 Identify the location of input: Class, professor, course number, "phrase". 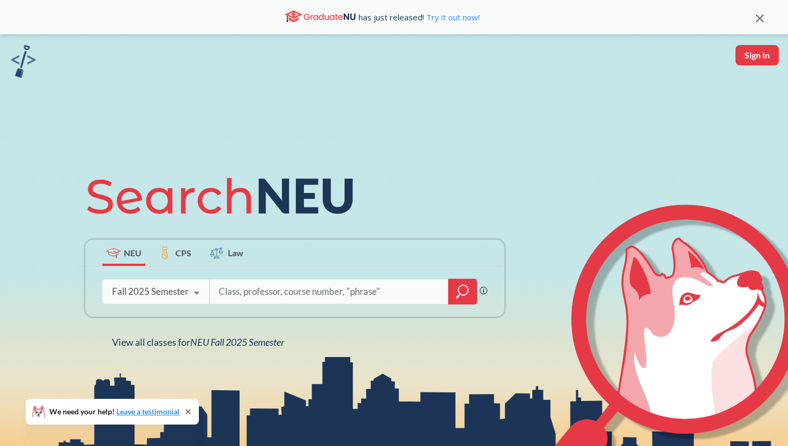
(329, 291).